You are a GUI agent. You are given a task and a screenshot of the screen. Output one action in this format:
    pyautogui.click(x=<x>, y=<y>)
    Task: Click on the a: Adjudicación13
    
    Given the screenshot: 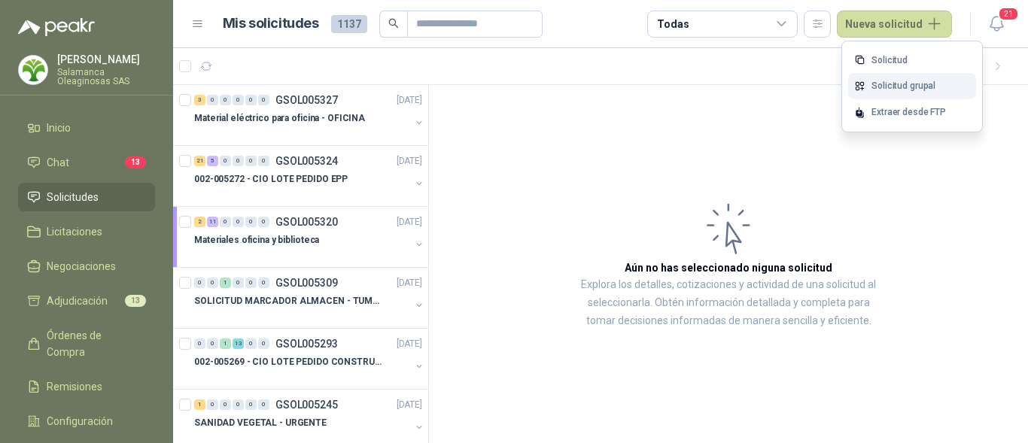 What is the action you would take?
    pyautogui.click(x=87, y=301)
    